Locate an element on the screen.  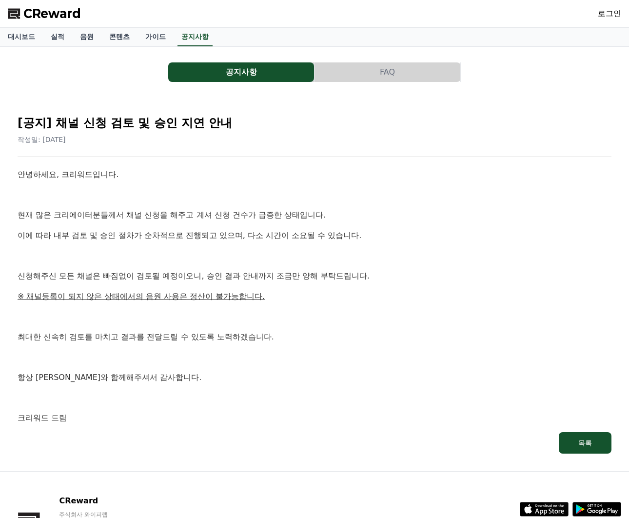
button: 공지사항 is located at coordinates (241, 72).